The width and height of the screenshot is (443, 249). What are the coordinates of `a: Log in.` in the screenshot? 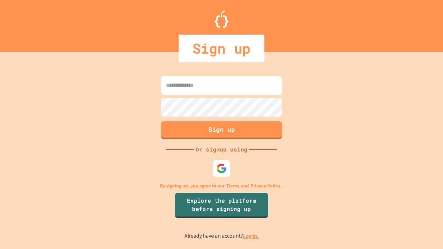 It's located at (251, 236).